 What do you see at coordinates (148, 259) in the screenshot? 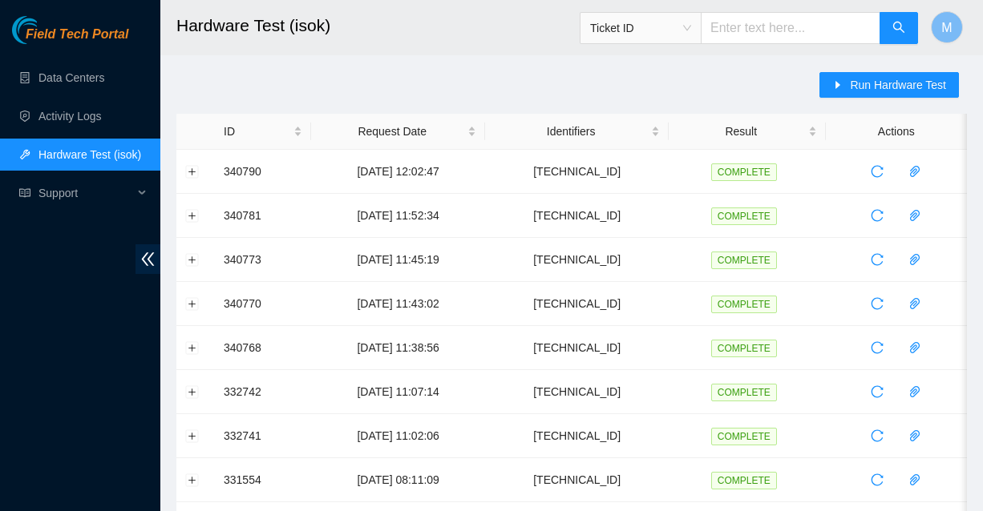
I see `span: double-left` at bounding box center [148, 259].